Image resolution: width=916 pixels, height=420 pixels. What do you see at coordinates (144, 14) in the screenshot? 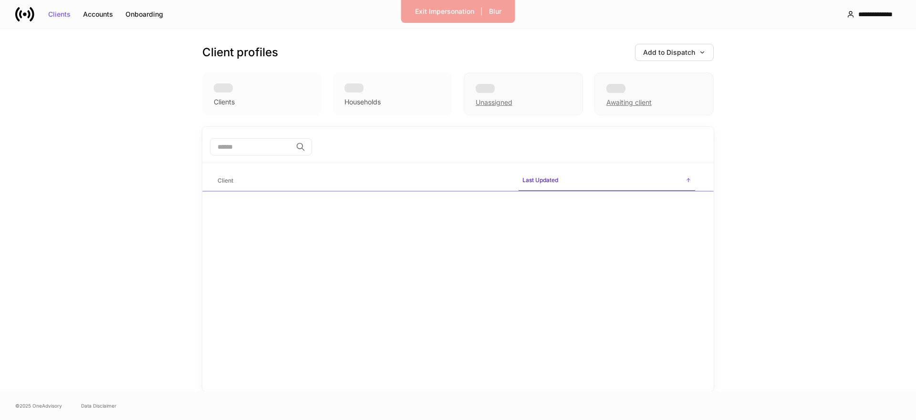
I see `div: Onboarding` at bounding box center [144, 14].